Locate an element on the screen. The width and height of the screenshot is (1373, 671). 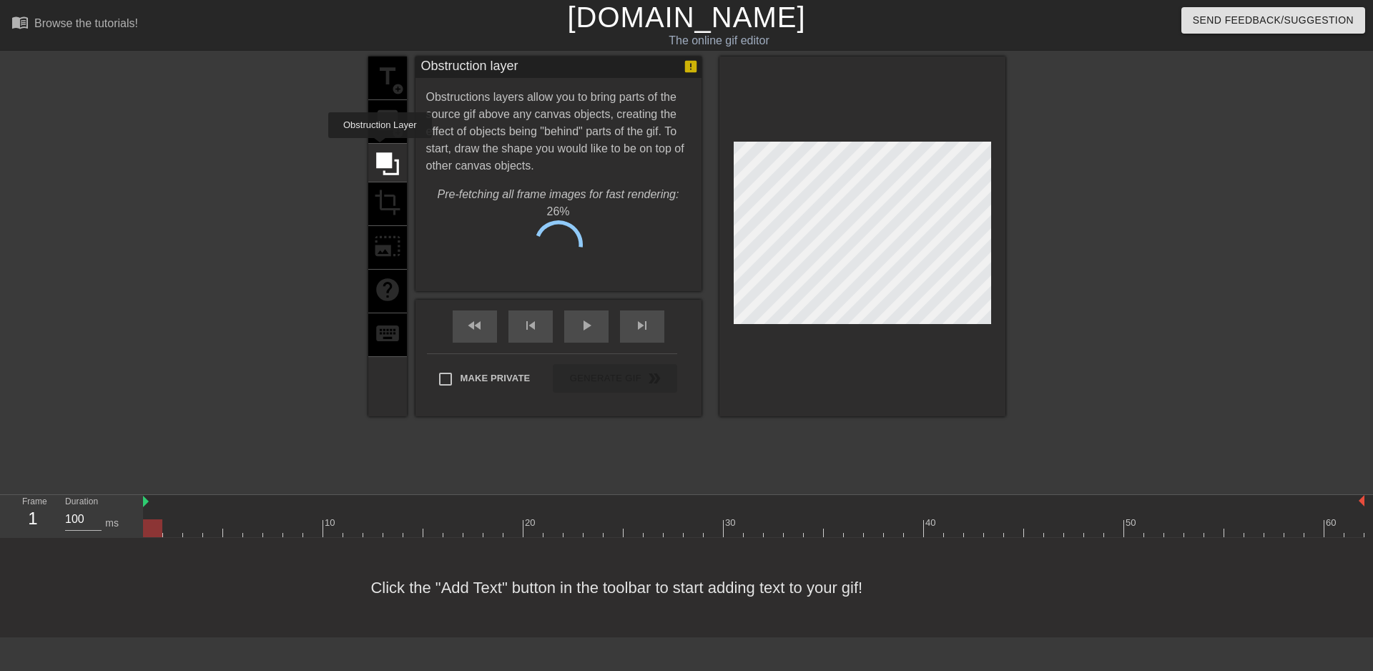
span: skip_previous is located at coordinates (531, 325).